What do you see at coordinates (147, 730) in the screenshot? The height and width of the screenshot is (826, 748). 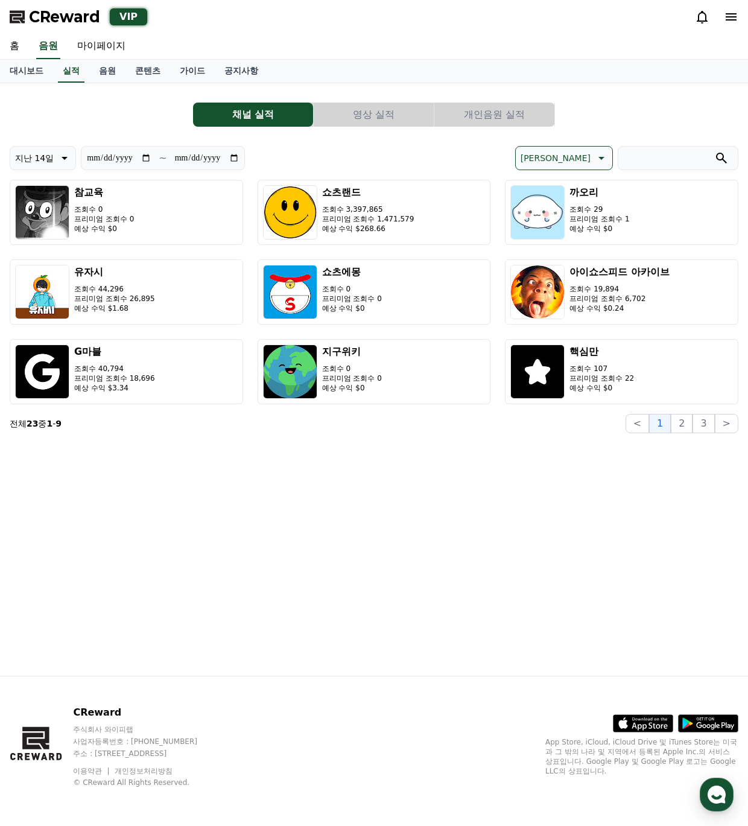 I see `p: 주식회사 와이피랩` at bounding box center [147, 730].